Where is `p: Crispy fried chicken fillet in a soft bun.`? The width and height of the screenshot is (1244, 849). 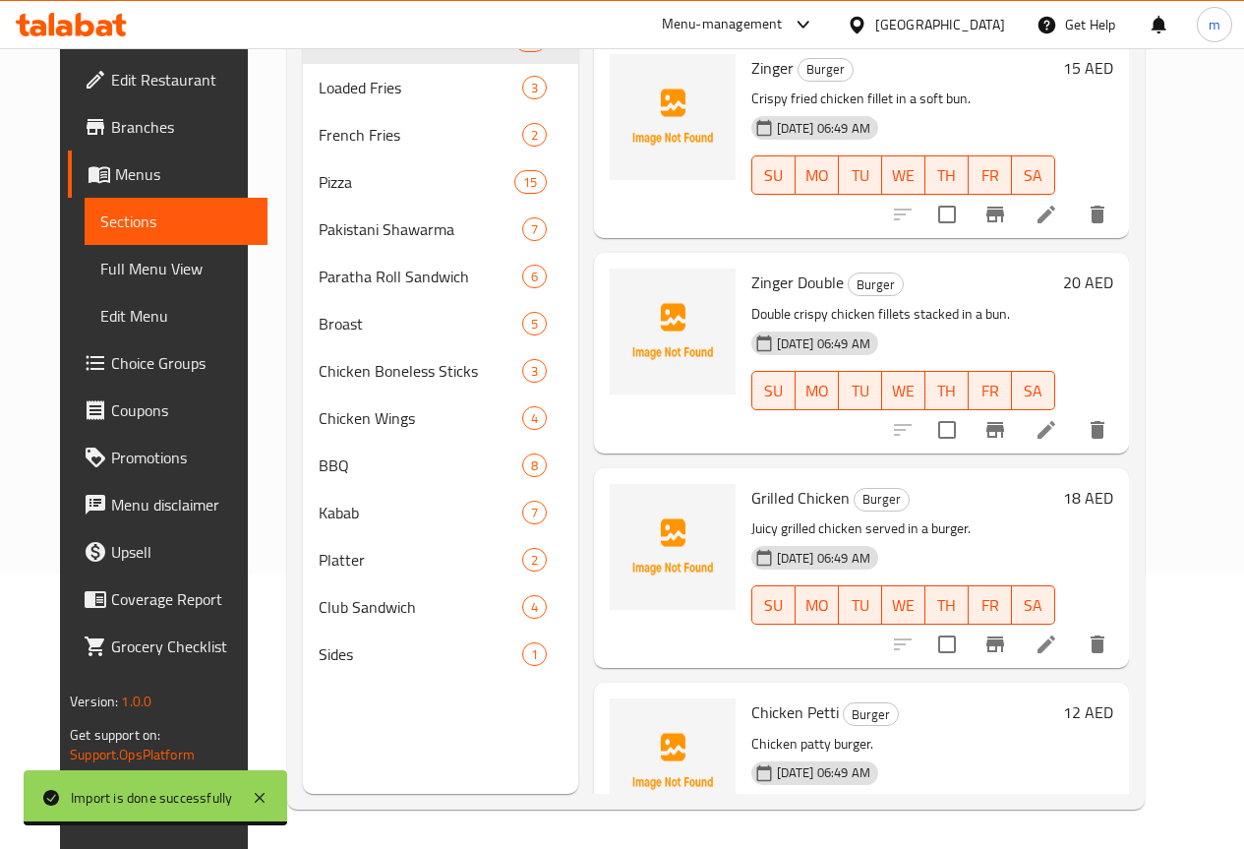 p: Crispy fried chicken fillet in a soft bun. is located at coordinates (903, 98).